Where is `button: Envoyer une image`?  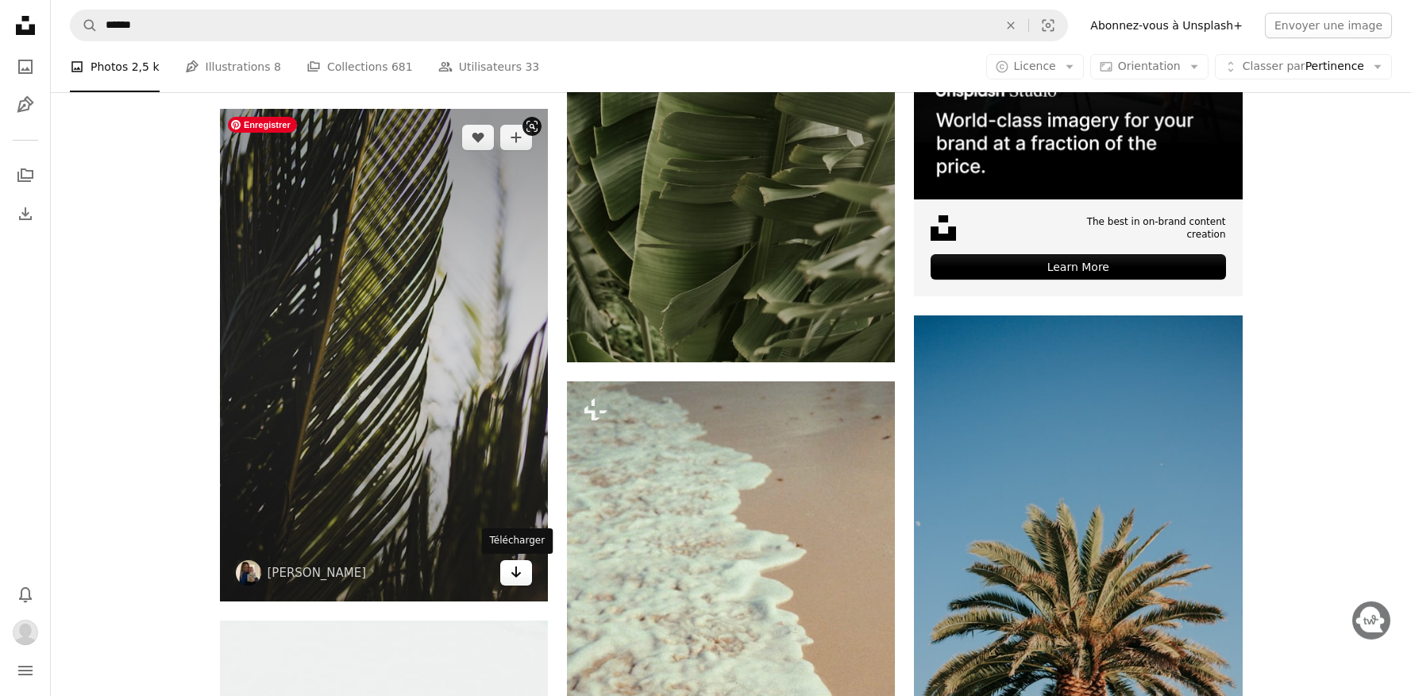
button: Envoyer une image is located at coordinates (1328, 25).